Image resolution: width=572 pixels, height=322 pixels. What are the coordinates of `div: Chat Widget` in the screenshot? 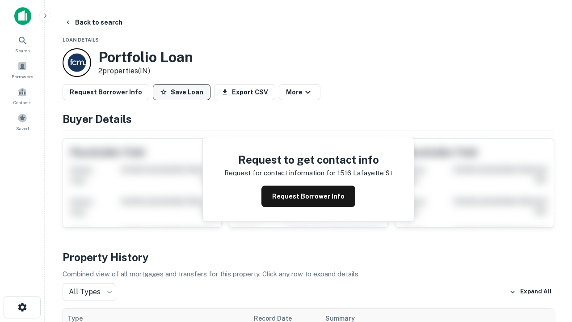 It's located at (550, 243).